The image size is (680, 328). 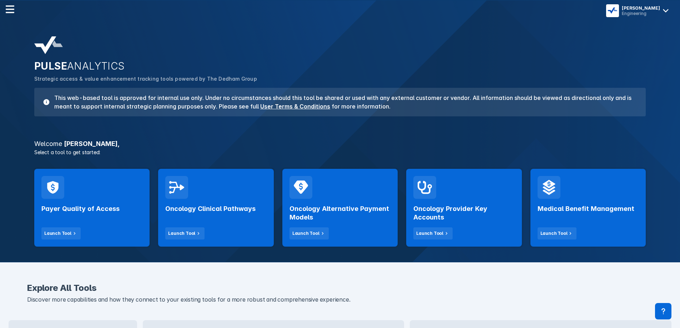 What do you see at coordinates (49, 45) in the screenshot?
I see `img: pulse-analytics-logo` at bounding box center [49, 45].